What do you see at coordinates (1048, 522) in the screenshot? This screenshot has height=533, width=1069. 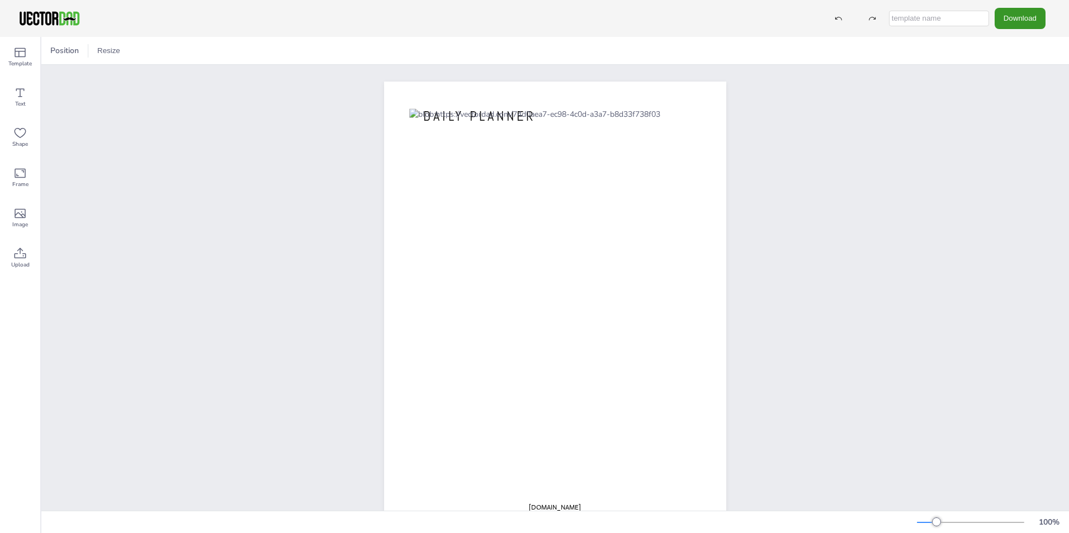 I see `div: 100 %` at bounding box center [1048, 522].